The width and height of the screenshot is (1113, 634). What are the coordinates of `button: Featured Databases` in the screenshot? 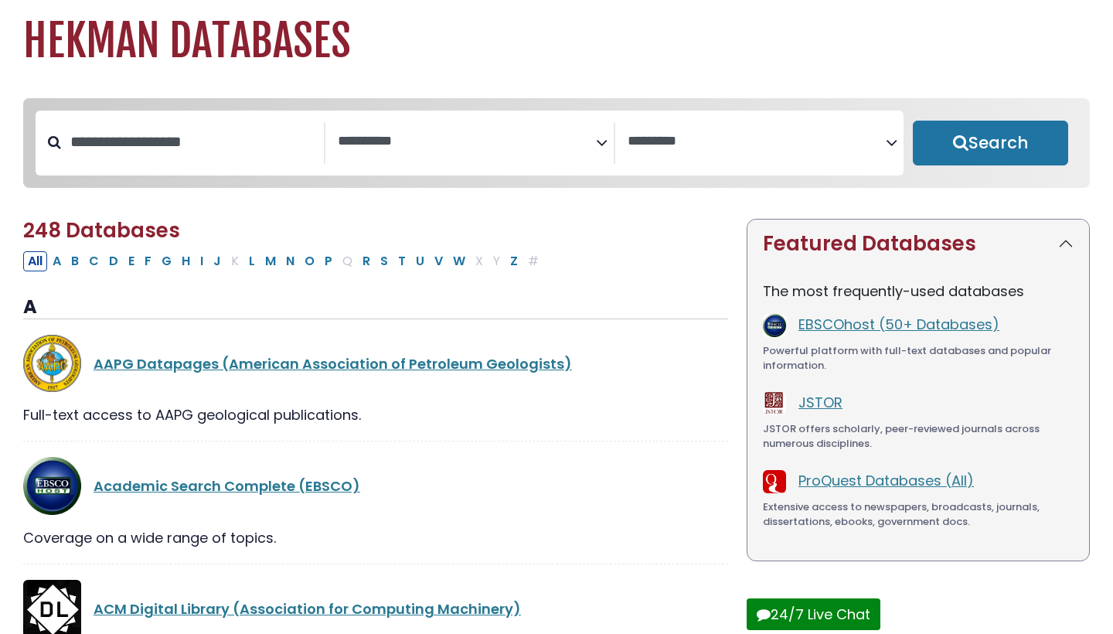 It's located at (918, 243).